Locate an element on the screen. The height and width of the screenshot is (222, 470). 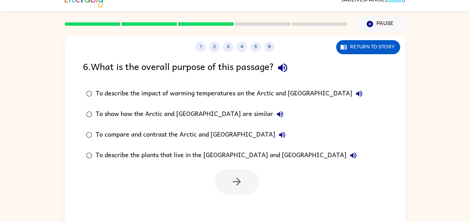
button: 3 is located at coordinates (228, 47).